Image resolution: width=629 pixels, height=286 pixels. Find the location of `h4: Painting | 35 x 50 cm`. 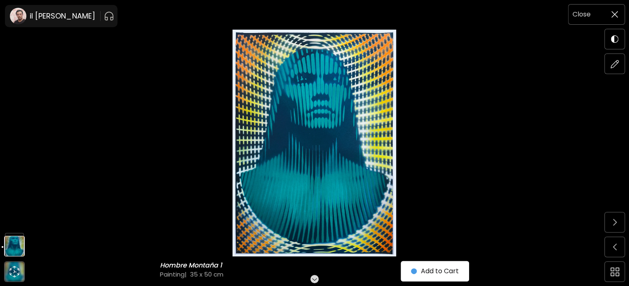

h4: Painting | 35 x 50 cm is located at coordinates (286, 275).